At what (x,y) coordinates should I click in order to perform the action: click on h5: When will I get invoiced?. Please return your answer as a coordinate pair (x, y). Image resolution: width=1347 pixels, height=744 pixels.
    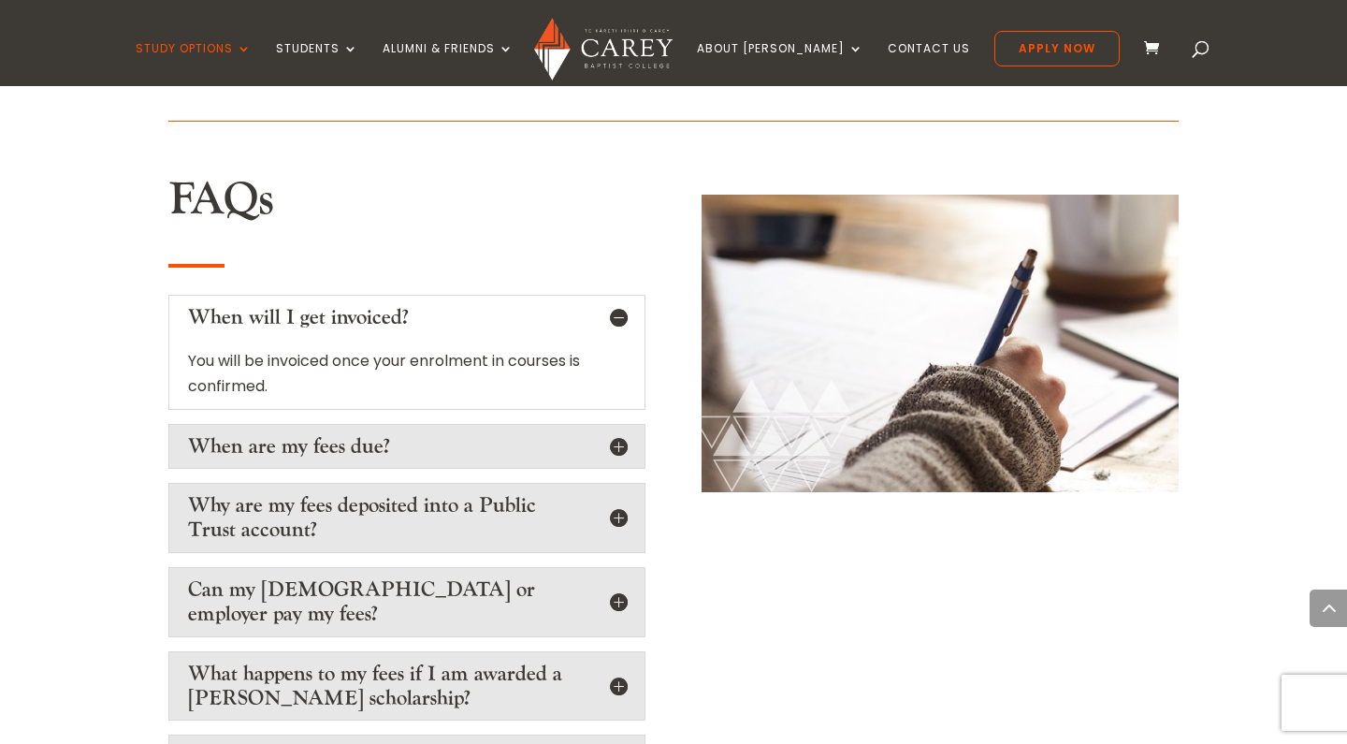
    Looking at the image, I should click on (407, 317).